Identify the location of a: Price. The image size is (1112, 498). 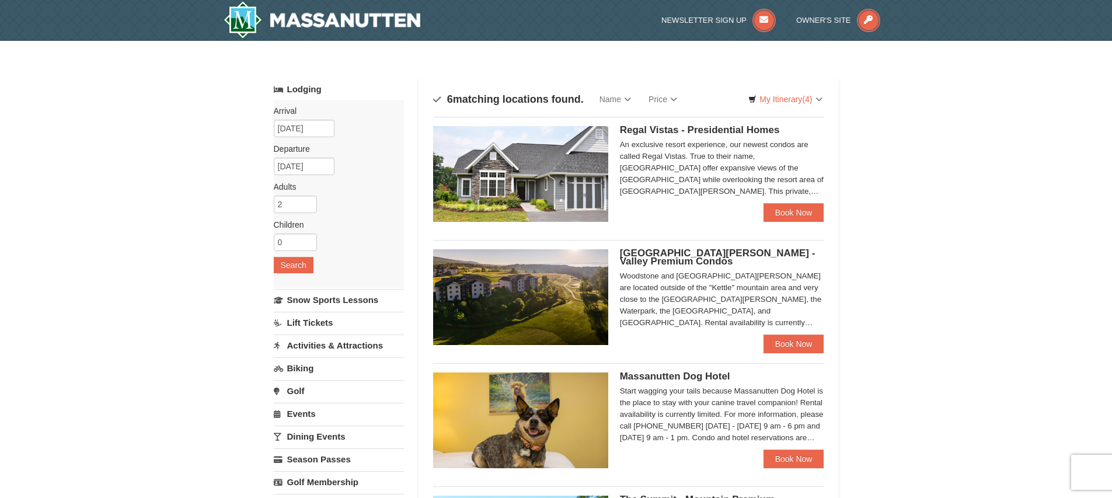
(663, 99).